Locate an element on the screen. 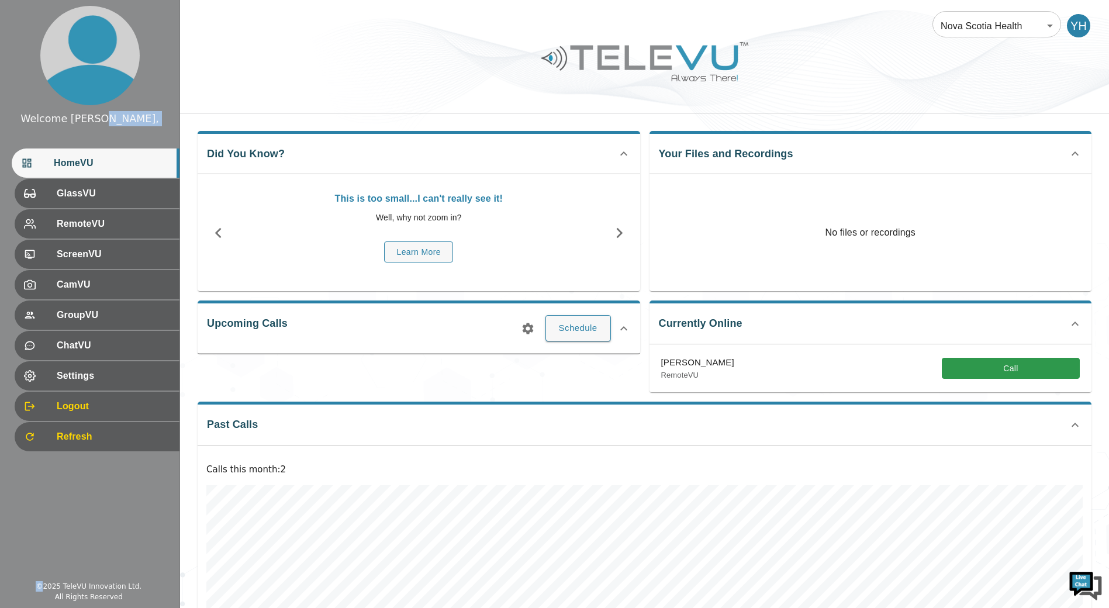  div: HomeVU is located at coordinates (95, 163).